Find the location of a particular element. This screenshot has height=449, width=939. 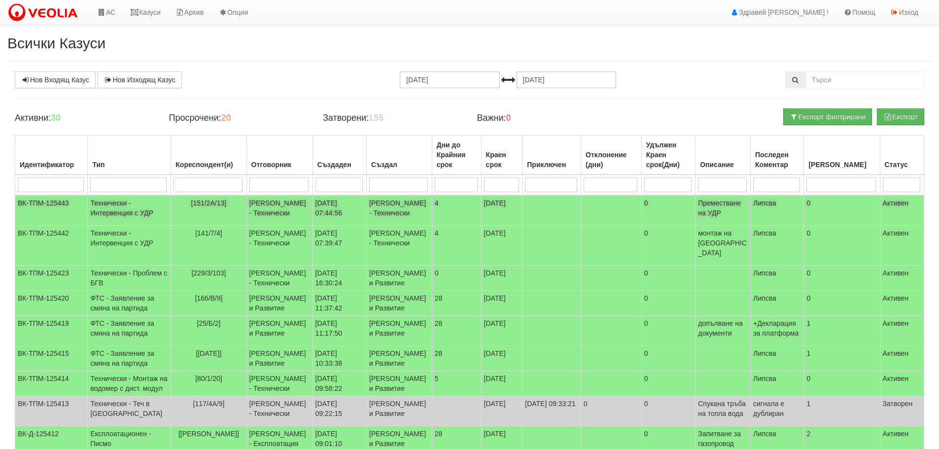

td: ВК-ТПМ-125423 is located at coordinates (51, 278).